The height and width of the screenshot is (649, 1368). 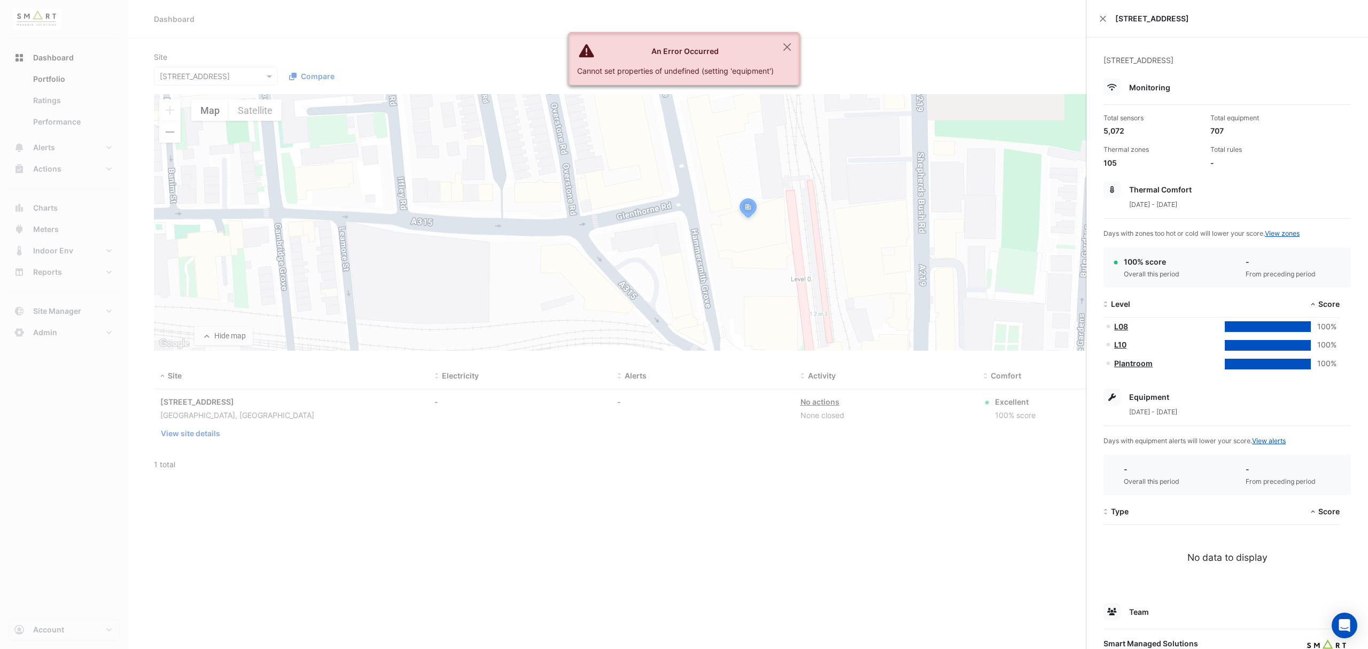 What do you see at coordinates (1268, 440) in the screenshot?
I see `a: View alerts` at bounding box center [1268, 440].